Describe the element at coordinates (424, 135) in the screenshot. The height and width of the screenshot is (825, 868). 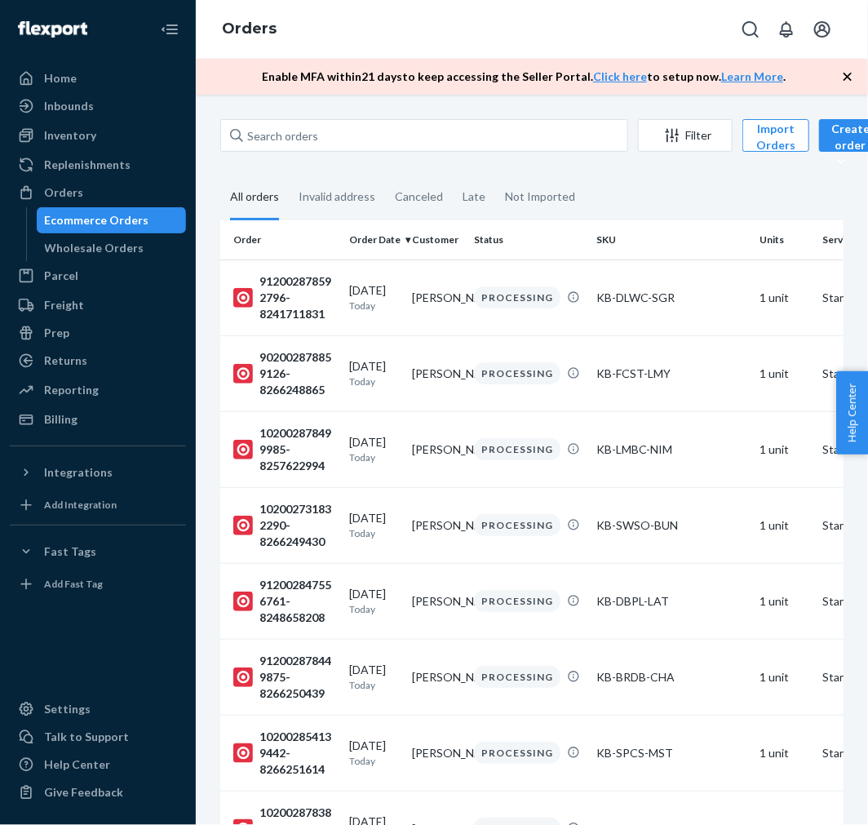
I see `input: Search orders` at that location.